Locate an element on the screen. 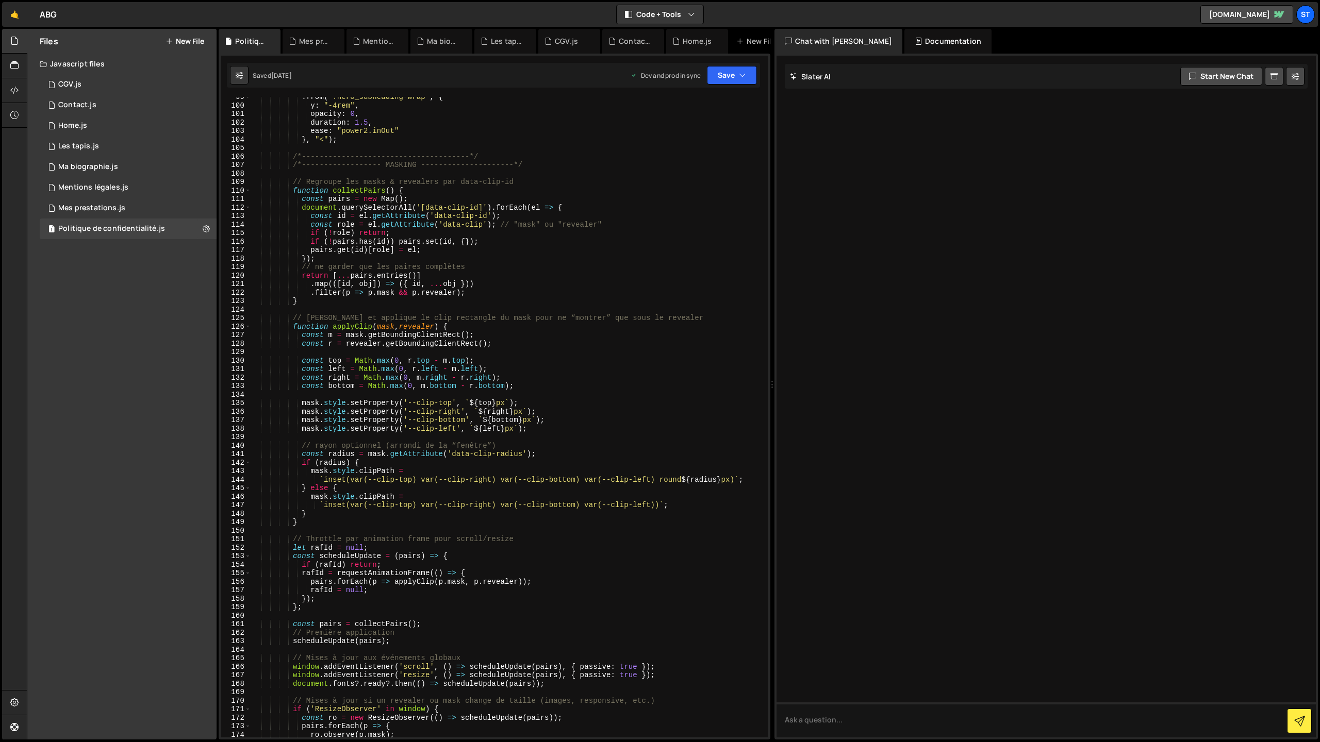  span: 1 is located at coordinates (52, 230).